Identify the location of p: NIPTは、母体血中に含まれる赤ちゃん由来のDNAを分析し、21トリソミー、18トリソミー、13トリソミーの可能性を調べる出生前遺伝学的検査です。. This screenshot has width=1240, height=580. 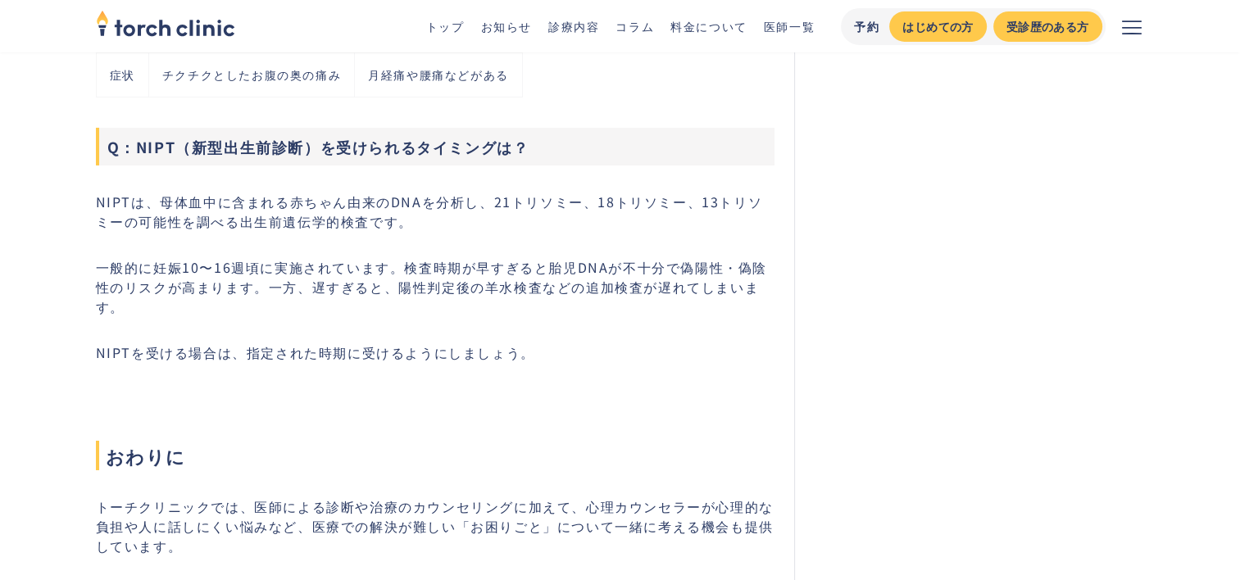
(435, 211).